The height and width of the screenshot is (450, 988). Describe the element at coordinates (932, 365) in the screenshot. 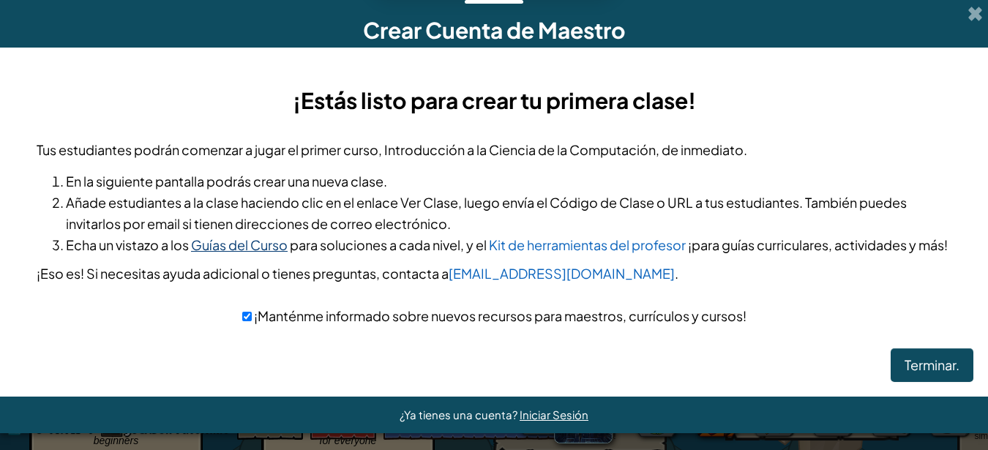

I see `button: Terminar.` at that location.